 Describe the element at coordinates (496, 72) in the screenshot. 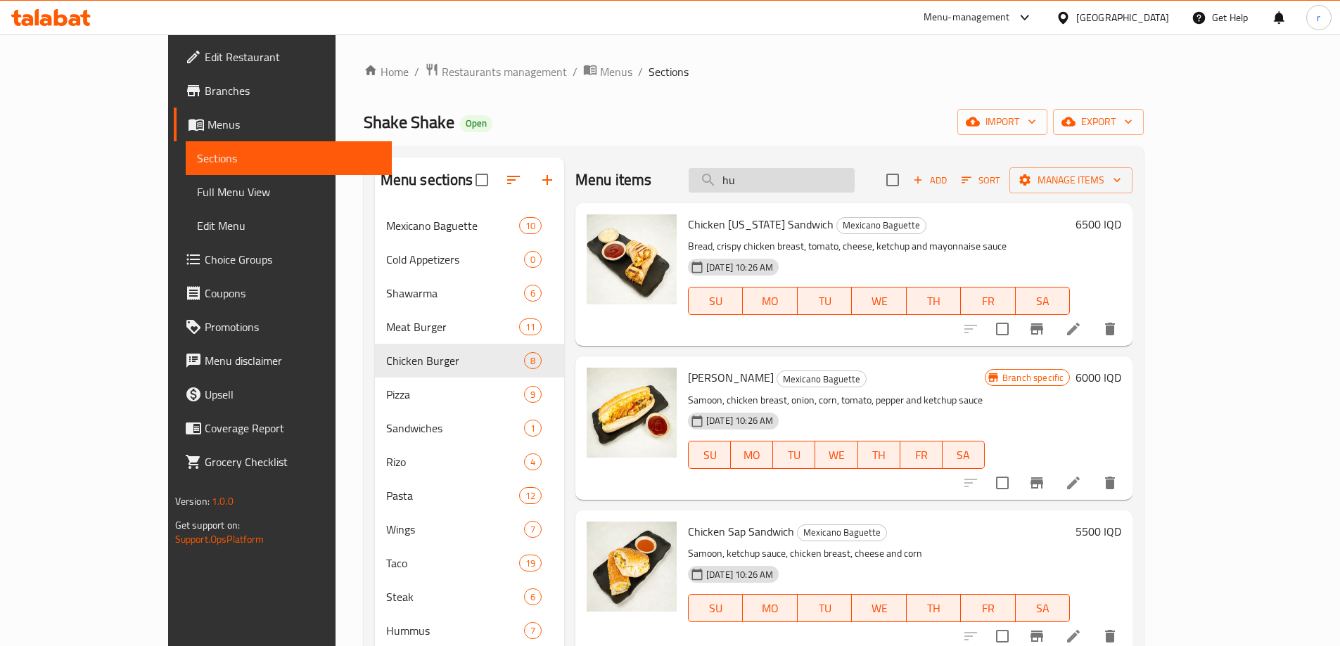

I see `a: Restaurants management` at that location.